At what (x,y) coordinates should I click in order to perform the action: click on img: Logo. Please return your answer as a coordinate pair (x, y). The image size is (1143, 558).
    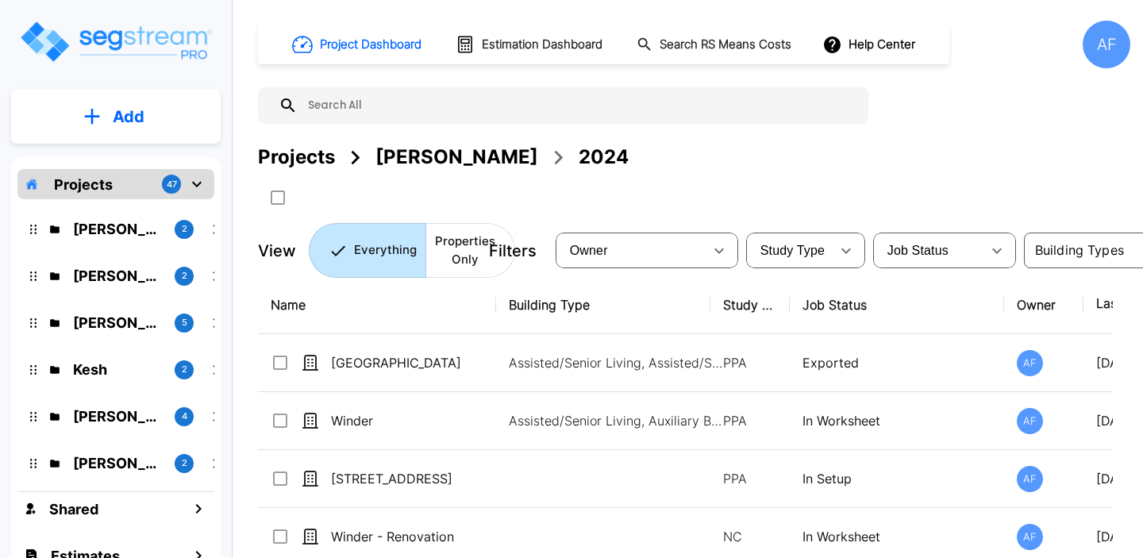
    Looking at the image, I should click on (115, 41).